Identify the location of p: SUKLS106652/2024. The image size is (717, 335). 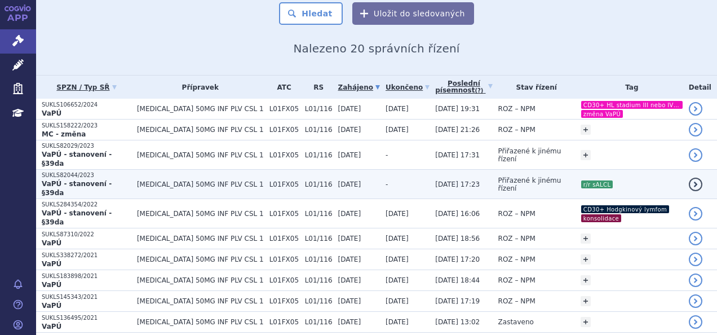
(86, 105).